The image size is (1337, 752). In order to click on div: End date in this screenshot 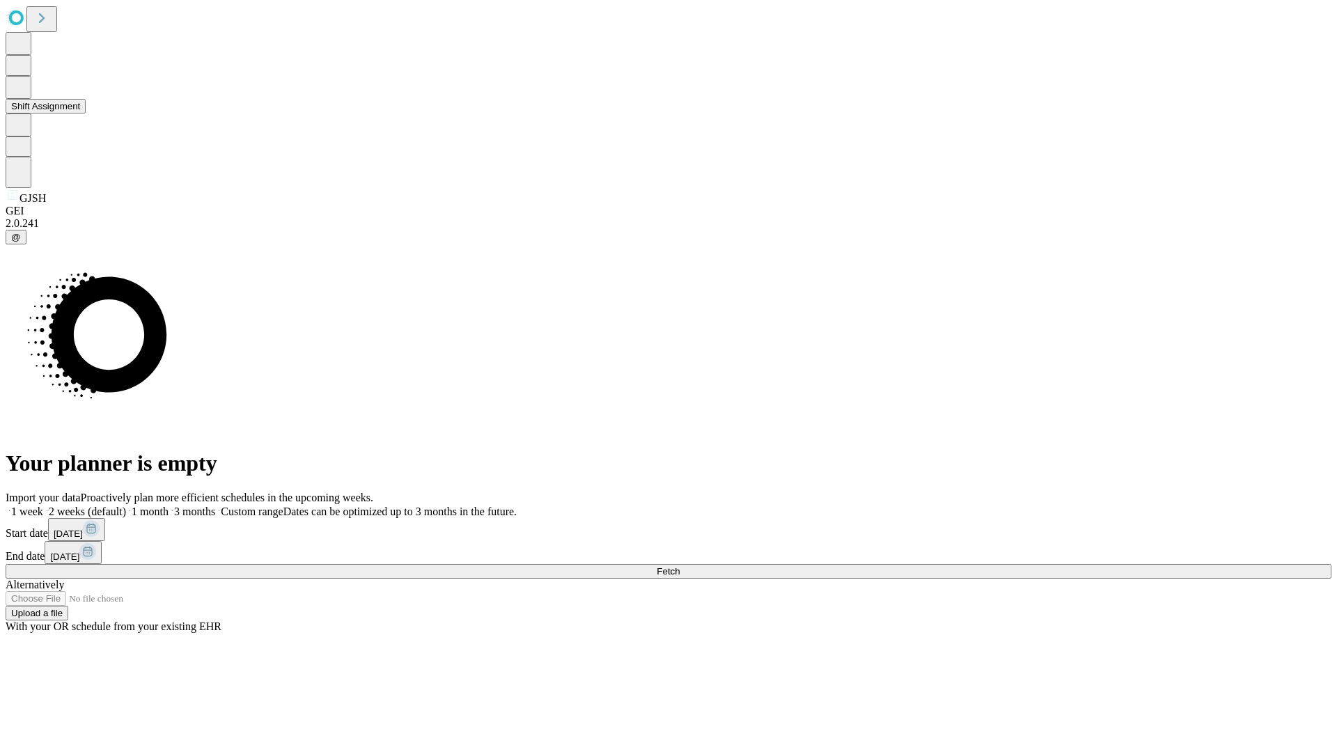, I will do `click(669, 552)`.